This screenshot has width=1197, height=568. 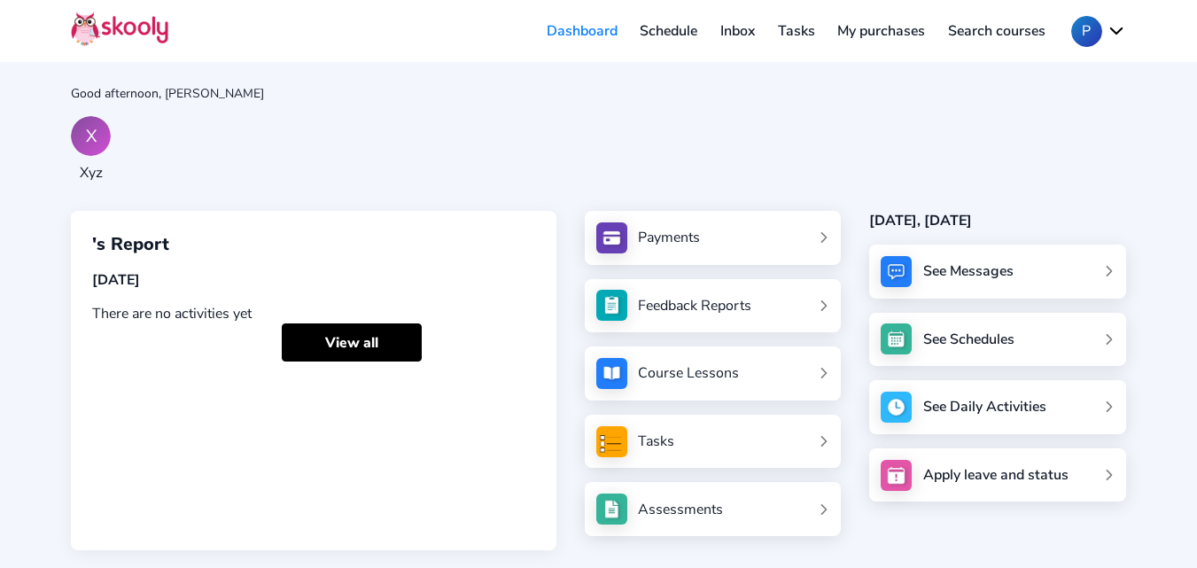 I want to click on img: Skooly, so click(x=120, y=28).